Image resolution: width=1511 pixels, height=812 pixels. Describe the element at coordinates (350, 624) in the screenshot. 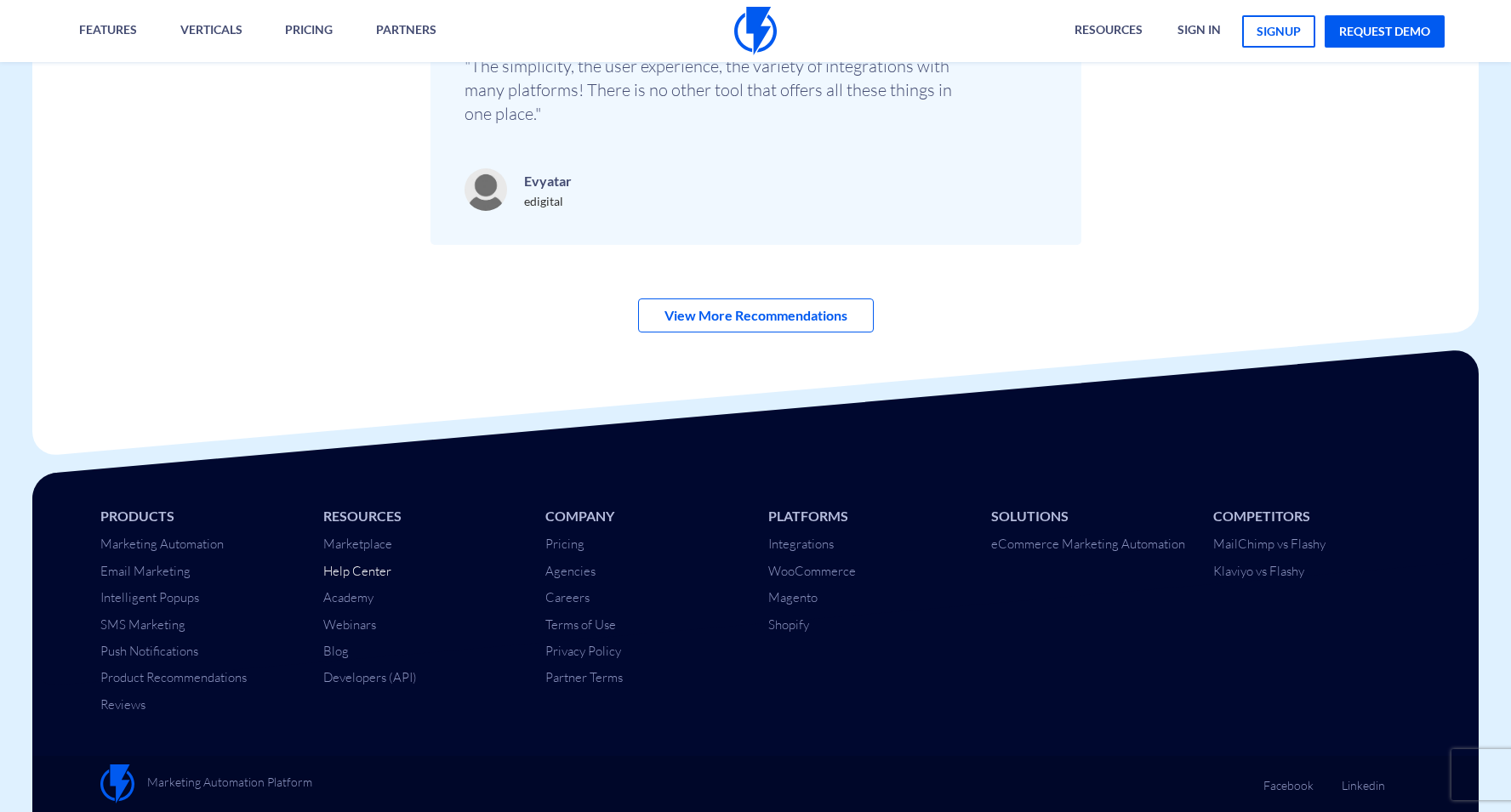

I see `a: Webinars` at that location.